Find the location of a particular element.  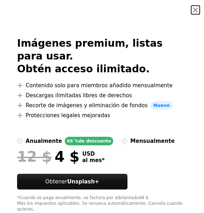

div: *Cuando se paga anualmente, se factura por adelantado 48 $ Más los impuestos aplicables. Se renue... is located at coordinates (102, 204).